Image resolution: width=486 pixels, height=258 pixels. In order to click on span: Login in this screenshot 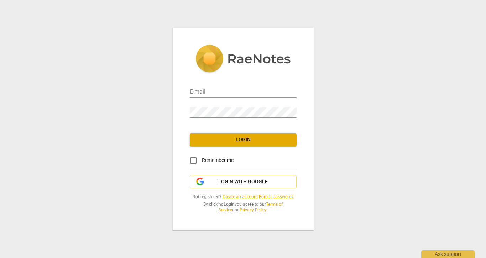, I will do `click(243, 140)`.